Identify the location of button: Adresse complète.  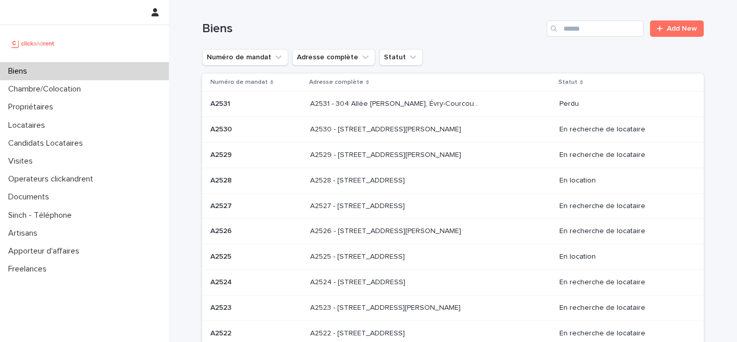
(334, 57).